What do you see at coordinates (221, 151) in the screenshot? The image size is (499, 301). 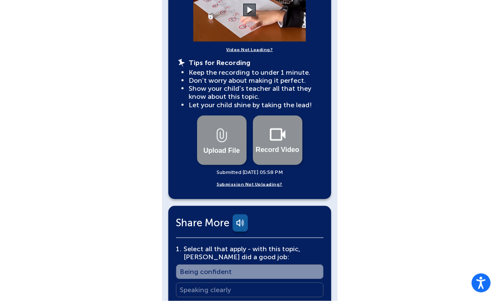 I see `span: Upload File` at bounding box center [221, 151].